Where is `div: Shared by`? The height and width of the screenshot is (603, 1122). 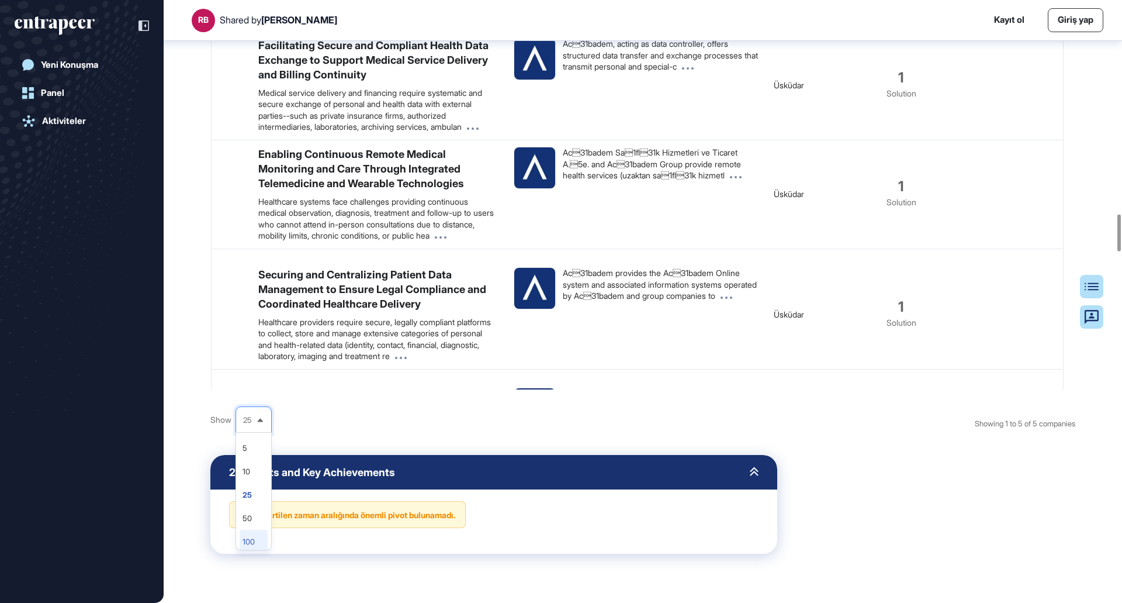
div: Shared by is located at coordinates (278, 20).